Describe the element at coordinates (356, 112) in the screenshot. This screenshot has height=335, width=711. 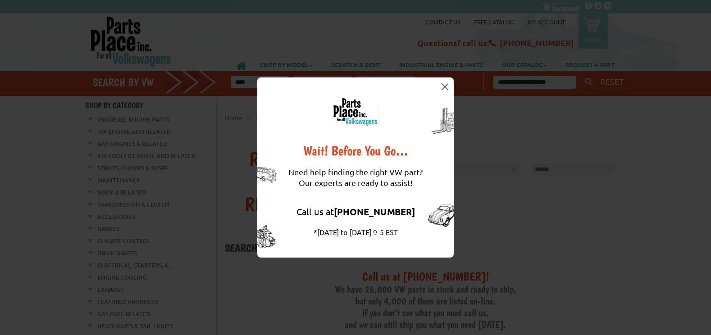
I see `img: logo` at that location.